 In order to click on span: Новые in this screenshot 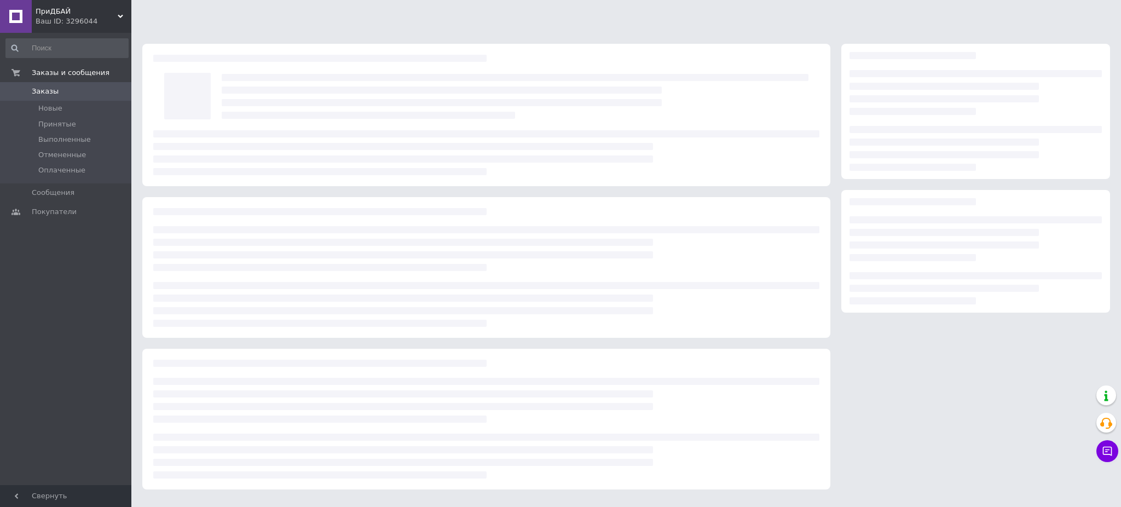, I will do `click(50, 108)`.